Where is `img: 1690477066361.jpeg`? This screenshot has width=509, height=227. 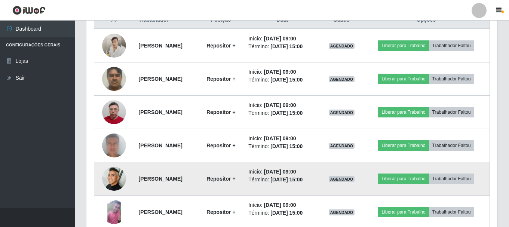 img: 1690477066361.jpeg is located at coordinates (114, 179).